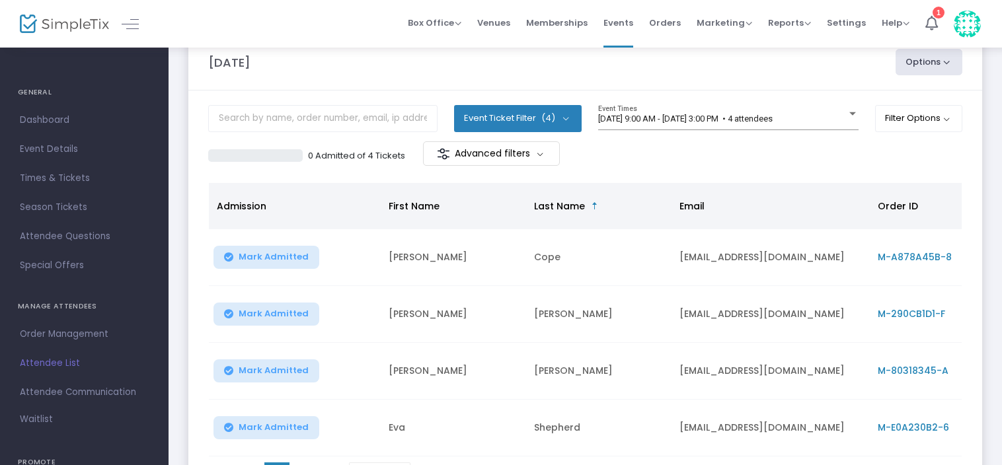 The height and width of the screenshot is (465, 1002). Describe the element at coordinates (665, 22) in the screenshot. I see `span: Orders` at that location.